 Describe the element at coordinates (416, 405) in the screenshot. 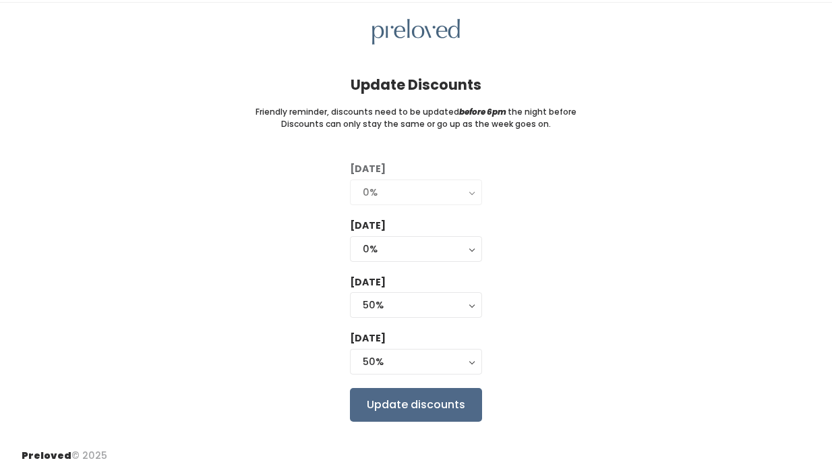

I see `input: Update discounts` at that location.